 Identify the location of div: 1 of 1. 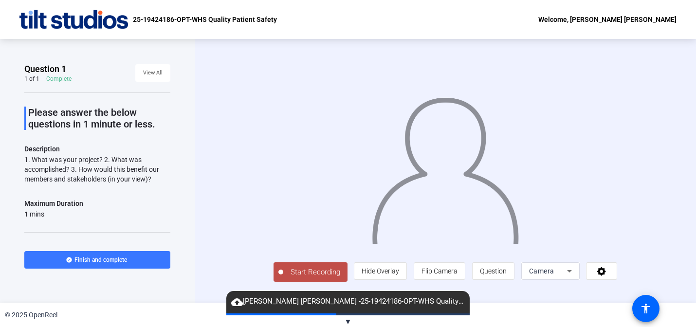
(32, 79).